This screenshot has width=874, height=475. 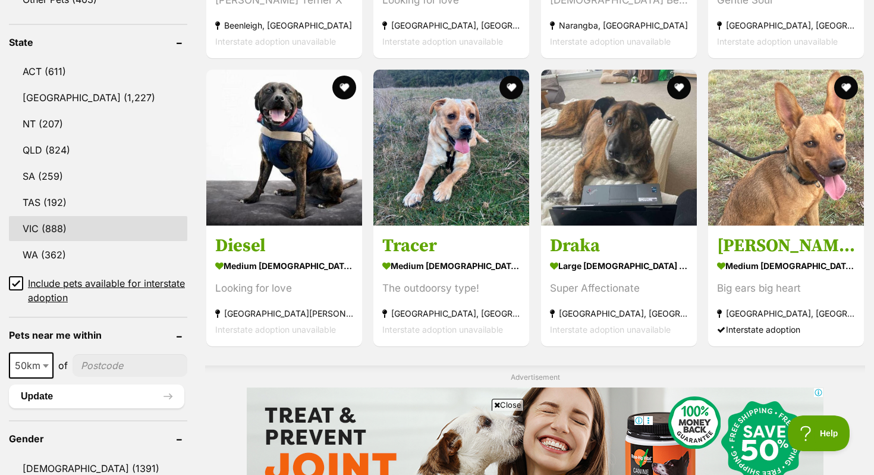 I want to click on img: Draka - Mixed breed Dog, so click(x=619, y=148).